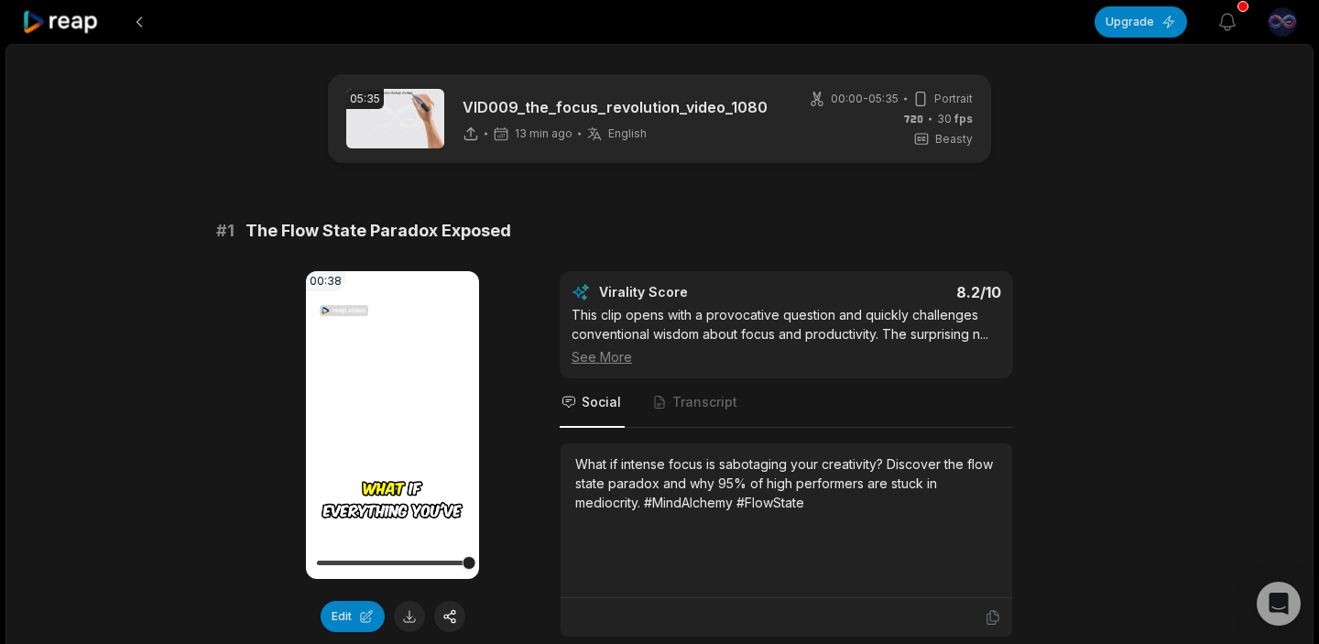  Describe the element at coordinates (378, 231) in the screenshot. I see `span: The Flow State Paradox Exposed` at that location.